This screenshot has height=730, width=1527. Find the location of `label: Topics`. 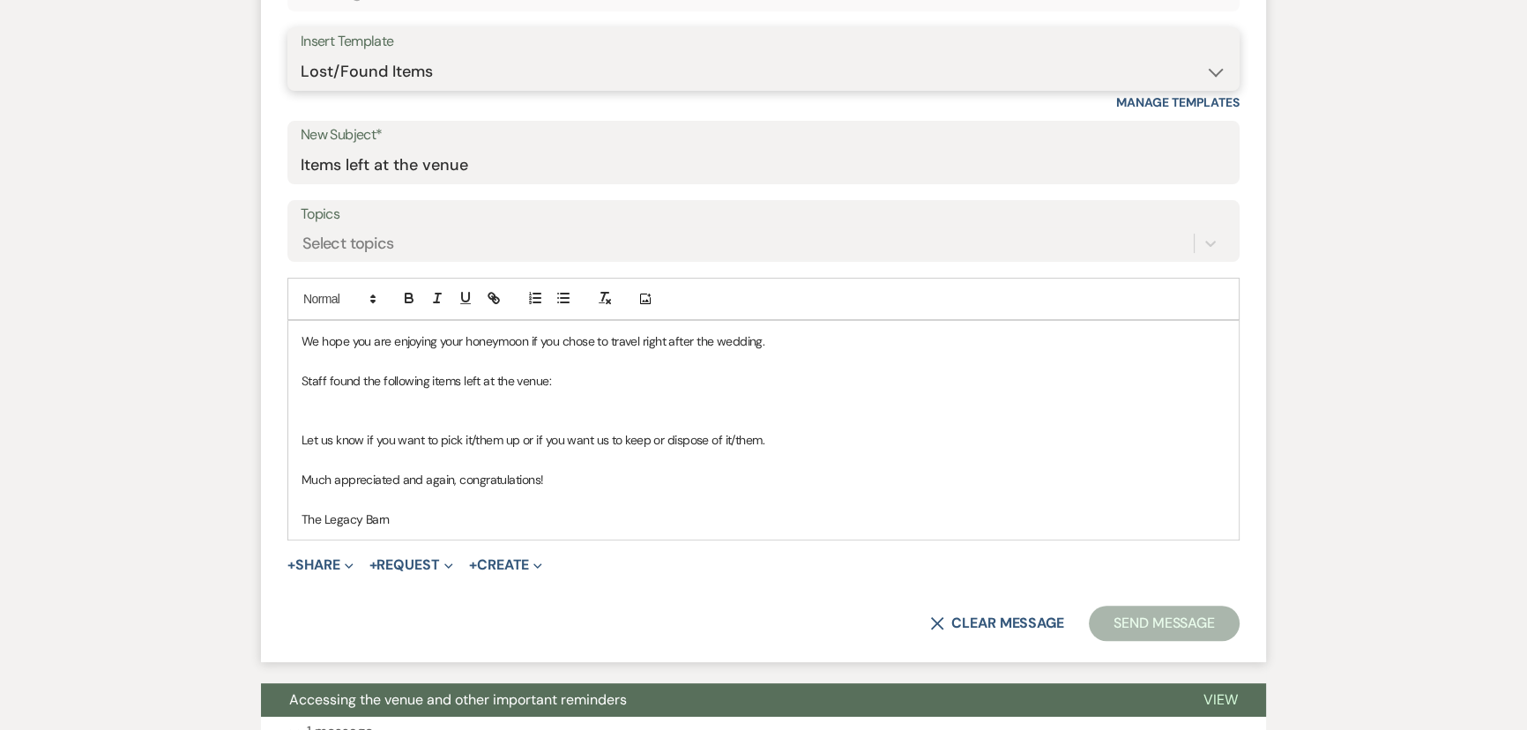

label: Topics is located at coordinates (763, 214).